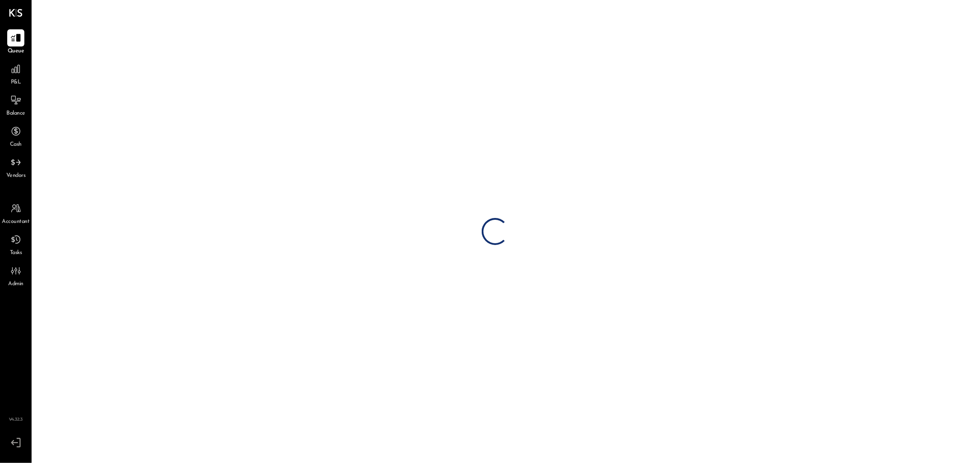  I want to click on span: Accountant, so click(16, 222).